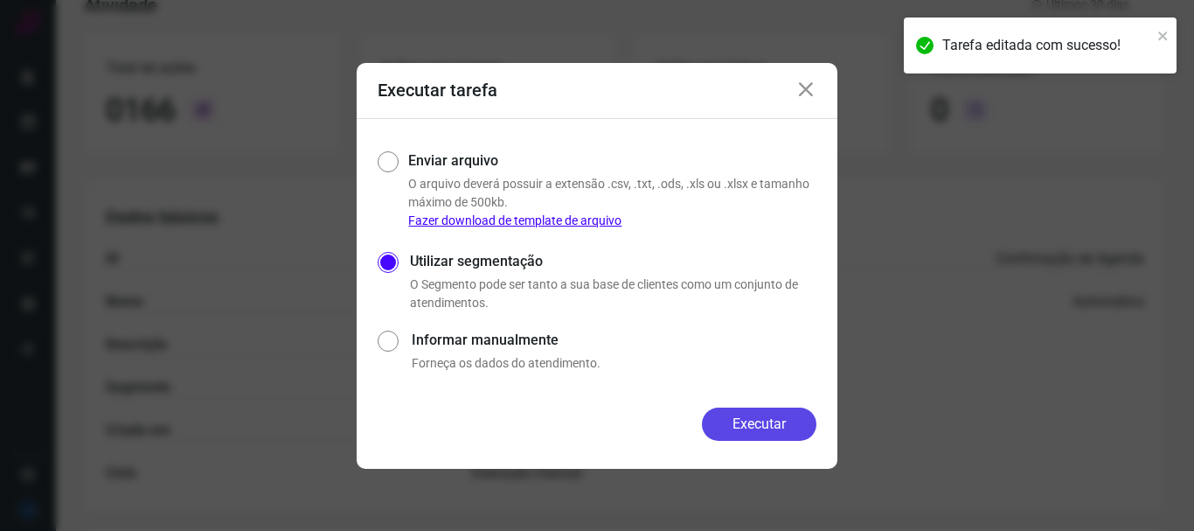 The width and height of the screenshot is (1194, 531). What do you see at coordinates (1048, 45) in the screenshot?
I see `div: Tarefa editada com sucesso!` at bounding box center [1048, 45].